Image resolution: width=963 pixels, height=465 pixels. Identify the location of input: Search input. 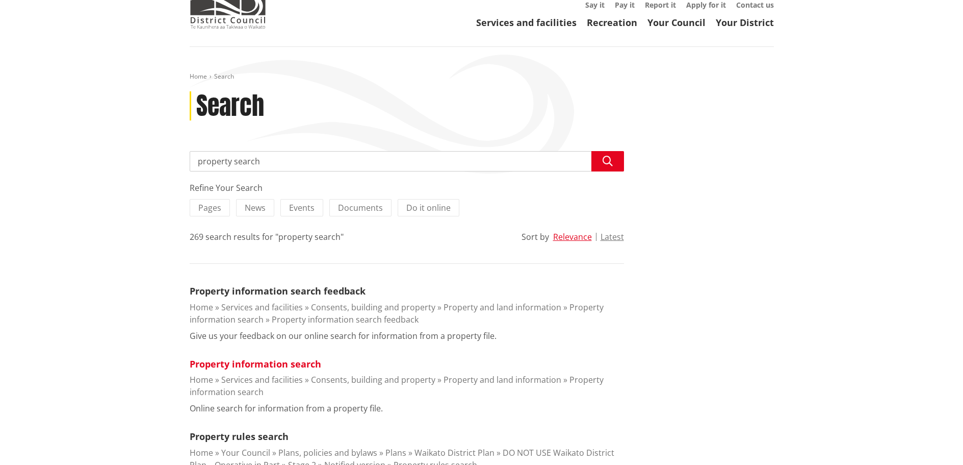
(407, 161).